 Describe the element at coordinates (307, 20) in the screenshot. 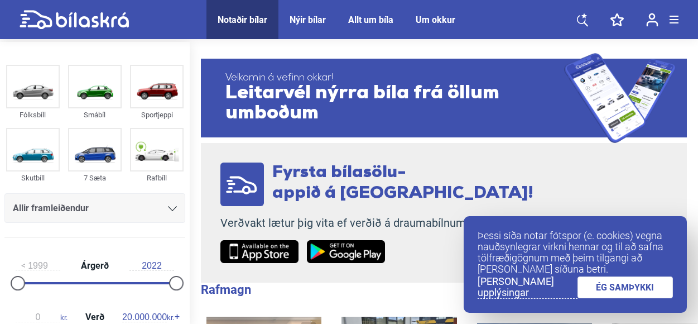

I see `div: Nýir bílar` at that location.